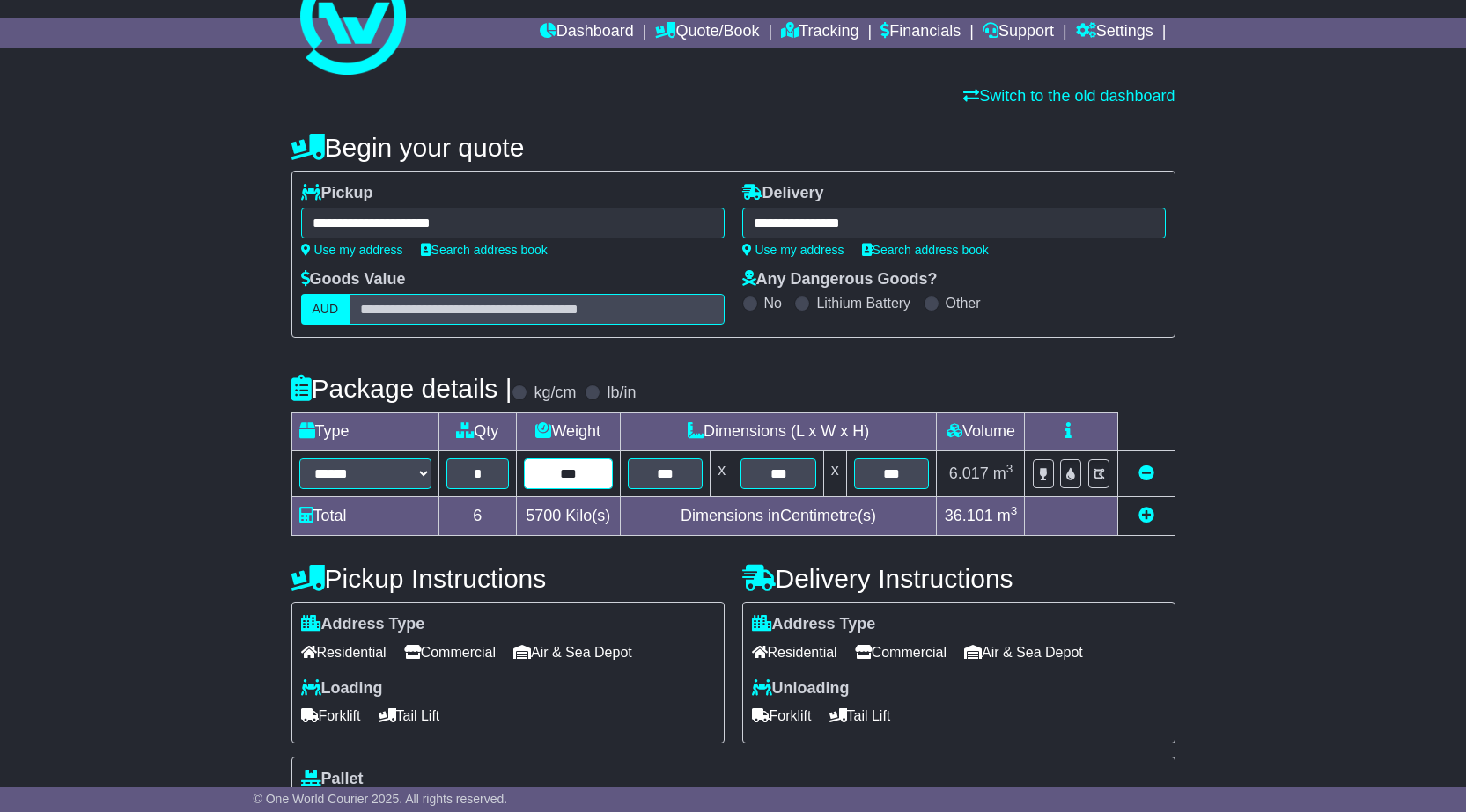 Image resolution: width=1466 pixels, height=812 pixels. Describe the element at coordinates (477, 432) in the screenshot. I see `td: Qty` at that location.